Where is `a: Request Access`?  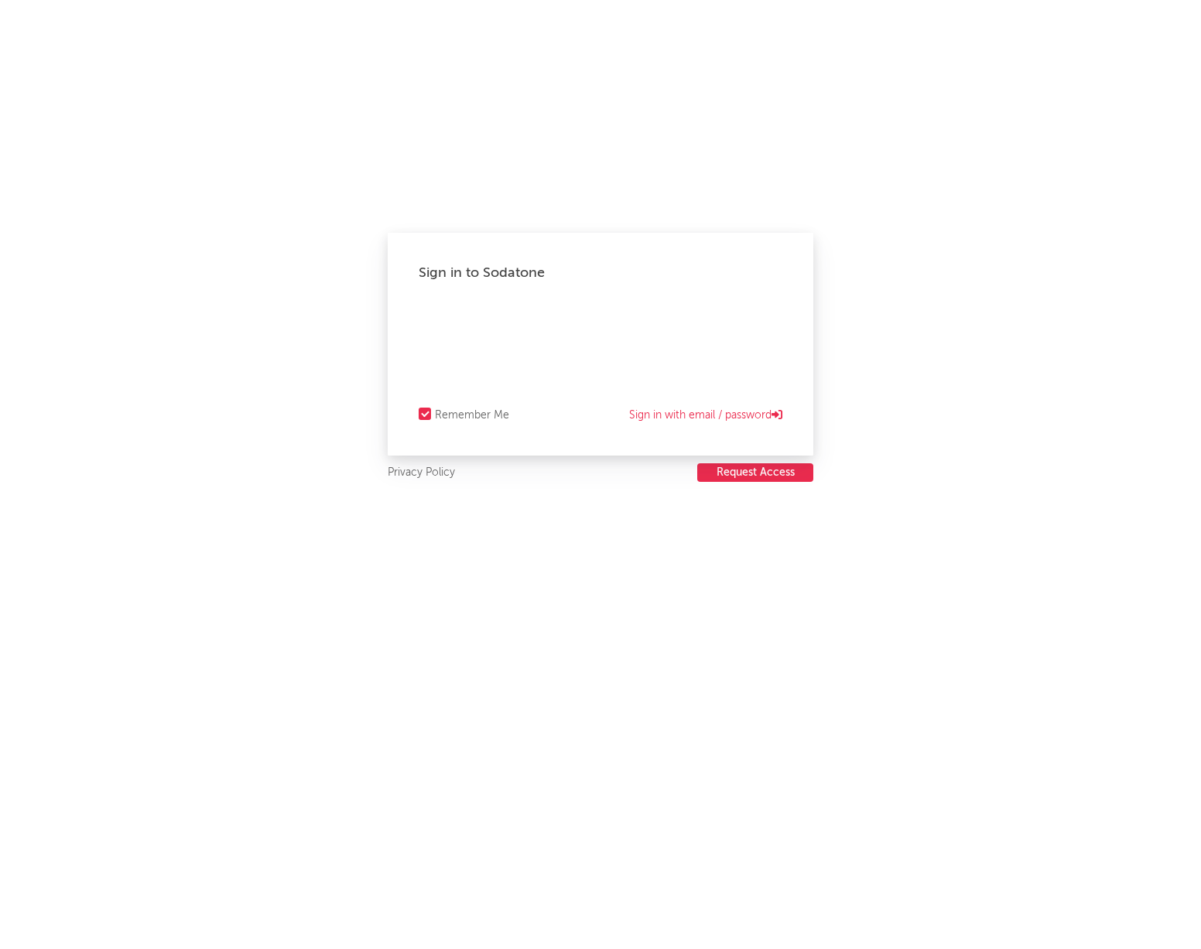
a: Request Access is located at coordinates (755, 473).